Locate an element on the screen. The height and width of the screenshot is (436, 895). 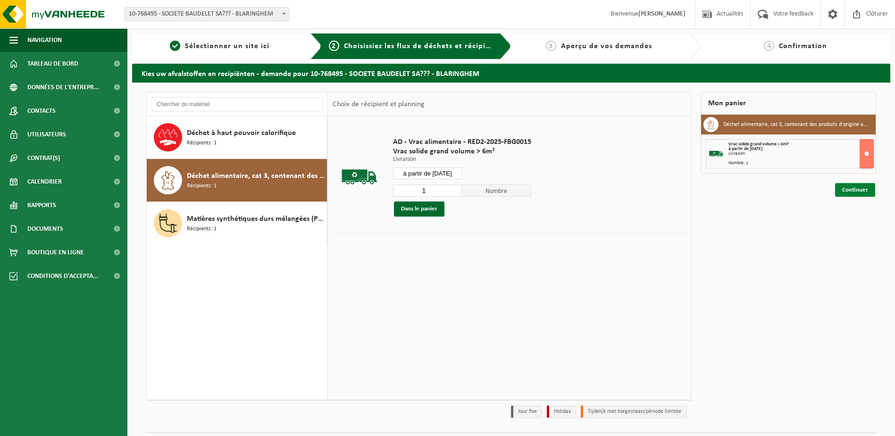
span: Conditions d'accepta... is located at coordinates (63, 276).